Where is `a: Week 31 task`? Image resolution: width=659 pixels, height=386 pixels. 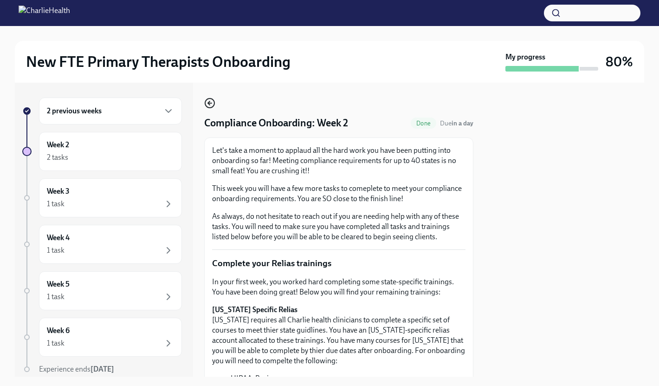 a: Week 31 task is located at coordinates (102, 198).